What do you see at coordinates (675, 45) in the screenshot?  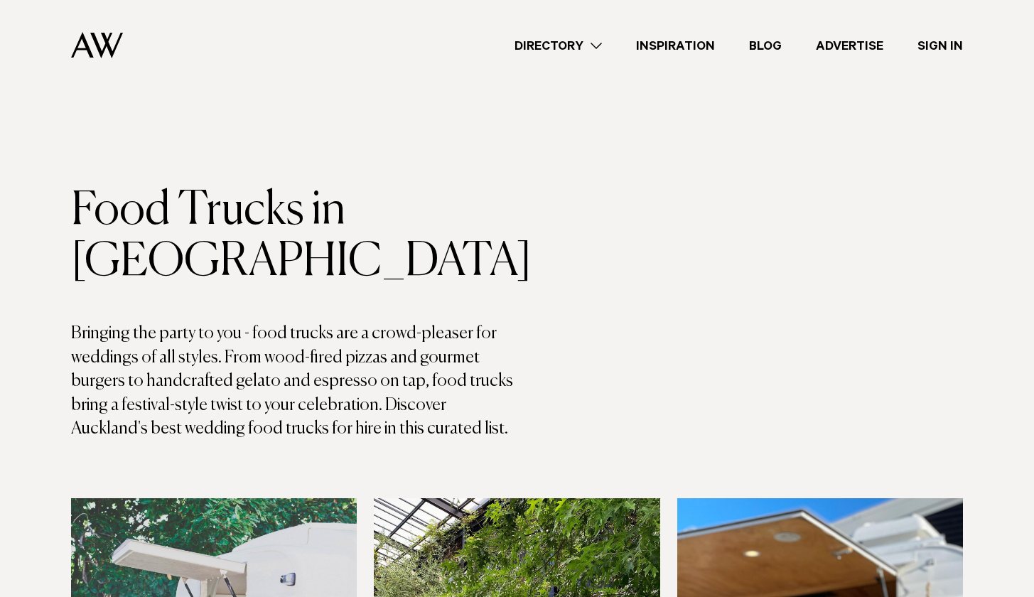 I see `a: Inspiration` at bounding box center [675, 45].